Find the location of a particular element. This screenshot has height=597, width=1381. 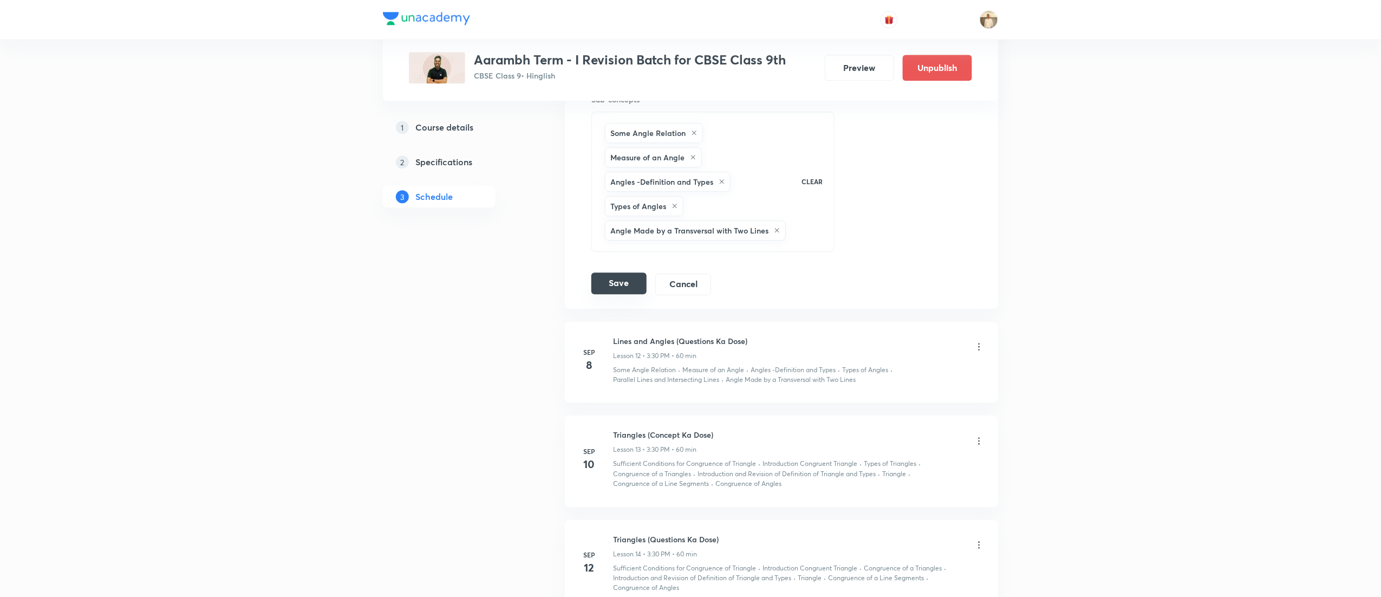

img: Chandrakant Deshmukh is located at coordinates (989, 19).